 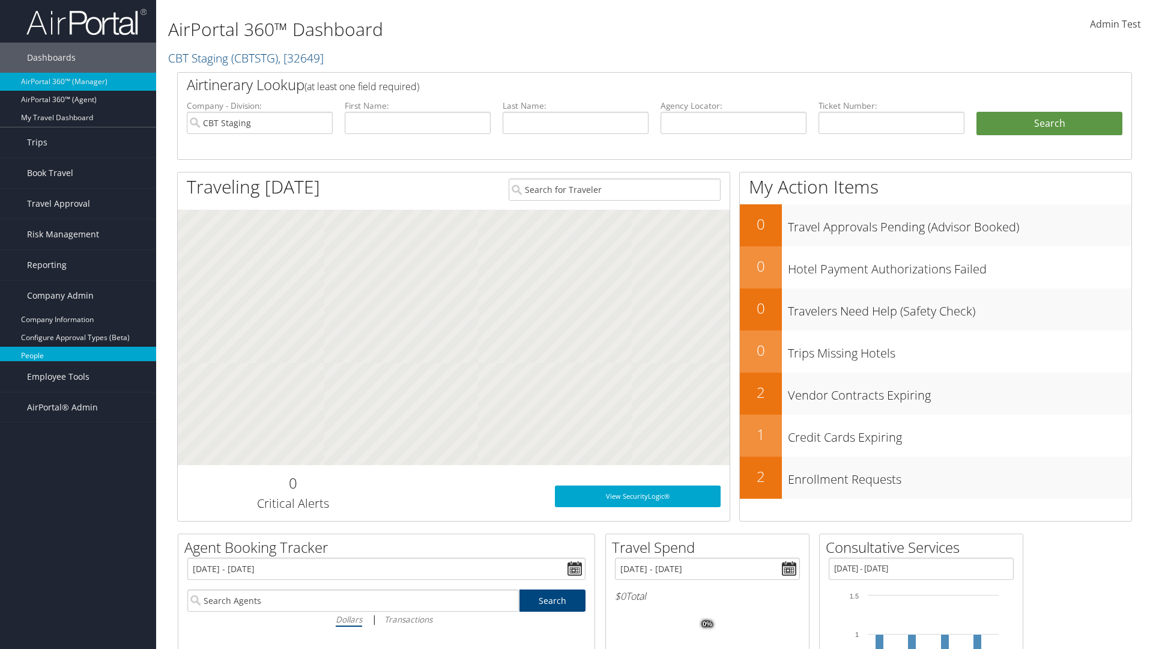 I want to click on input: Search for Traveler, so click(x=614, y=189).